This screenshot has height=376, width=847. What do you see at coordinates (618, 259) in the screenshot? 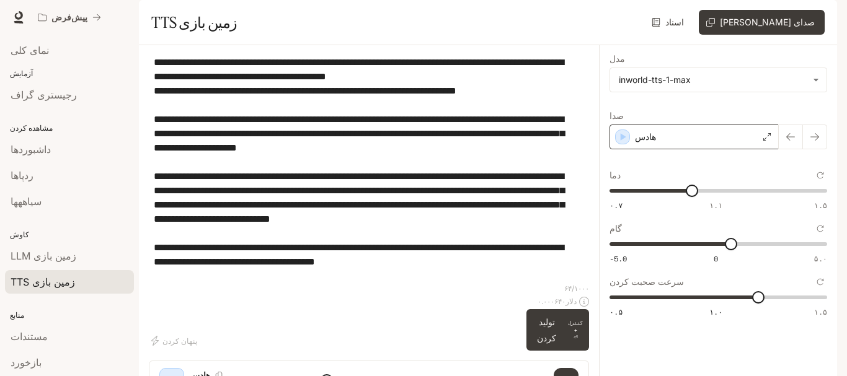
I see `font: -5.0` at bounding box center [618, 259].